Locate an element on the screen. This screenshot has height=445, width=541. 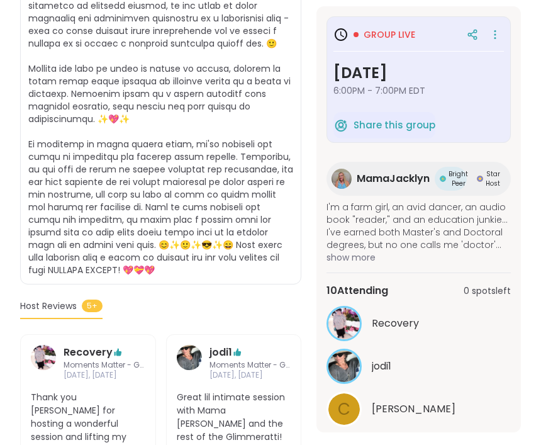
span: I'm a farm girl, an avid dancer, an audio book "reader," and an education junkie... I've earned b... is located at coordinates (419, 226).